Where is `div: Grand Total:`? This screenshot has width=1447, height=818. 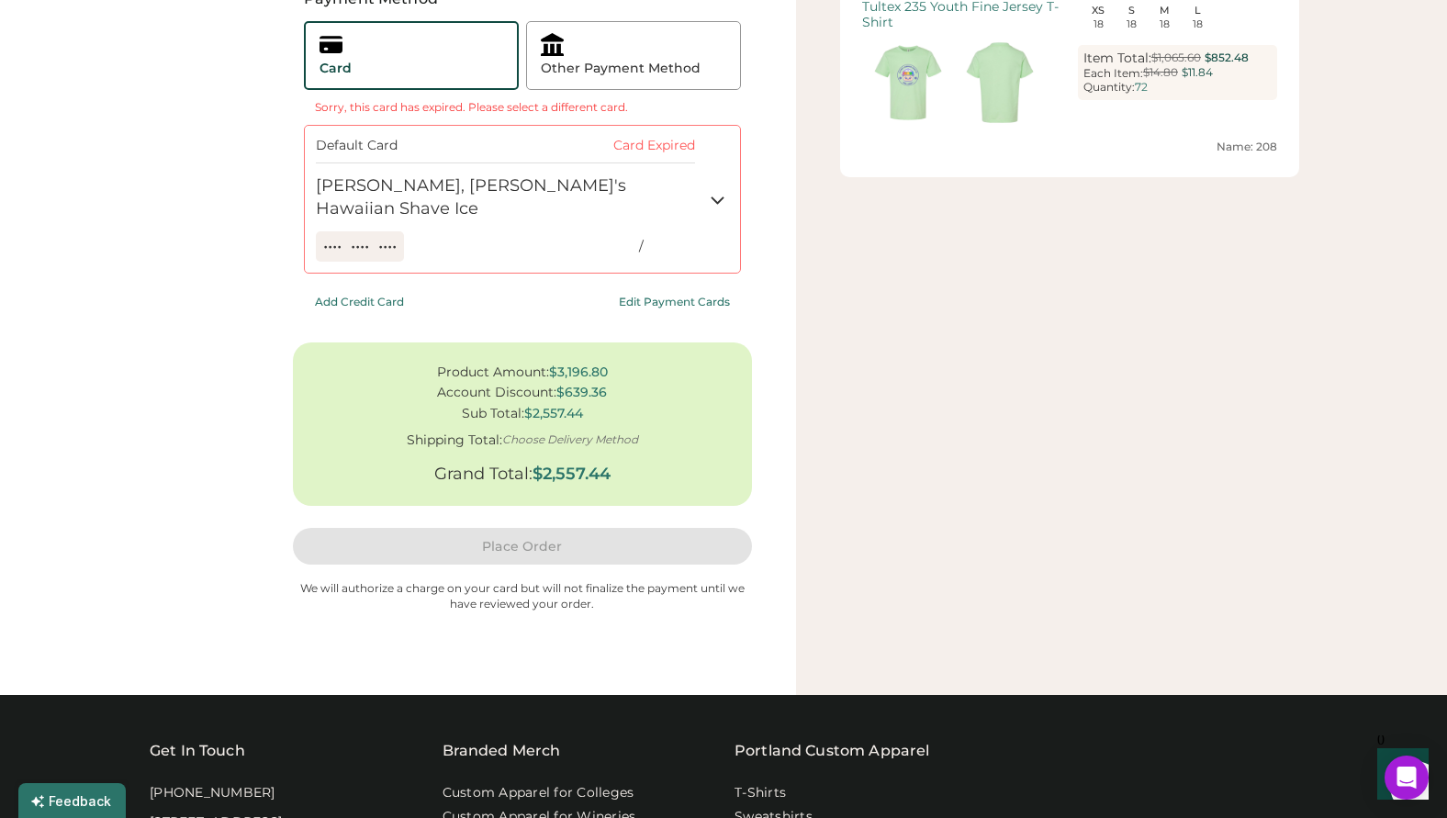 div: Grand Total: is located at coordinates (483, 475).